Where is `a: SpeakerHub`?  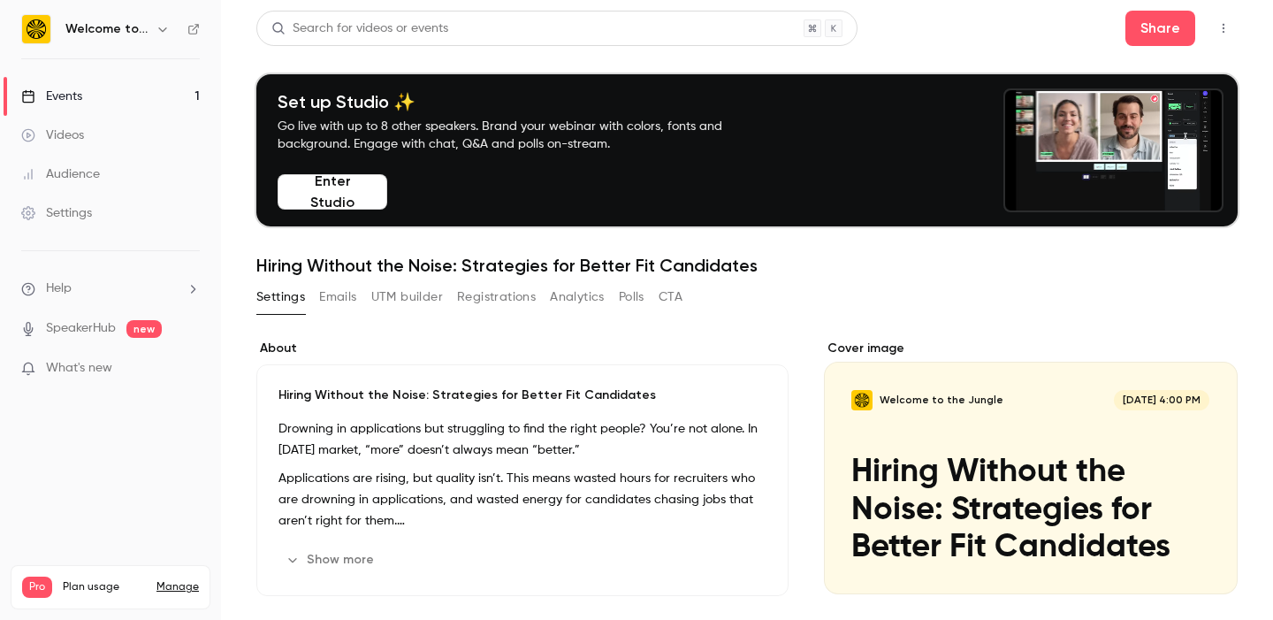
a: SpeakerHub is located at coordinates (80, 328).